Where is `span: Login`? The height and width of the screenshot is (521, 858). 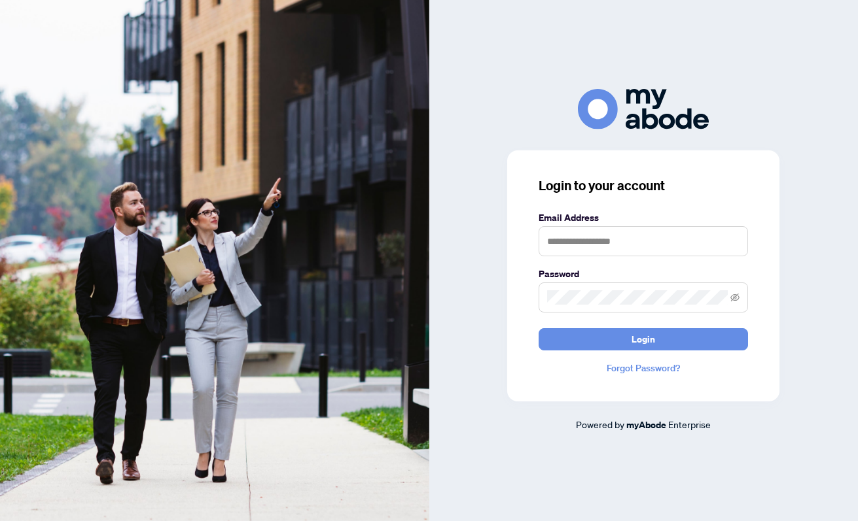 span: Login is located at coordinates (643, 339).